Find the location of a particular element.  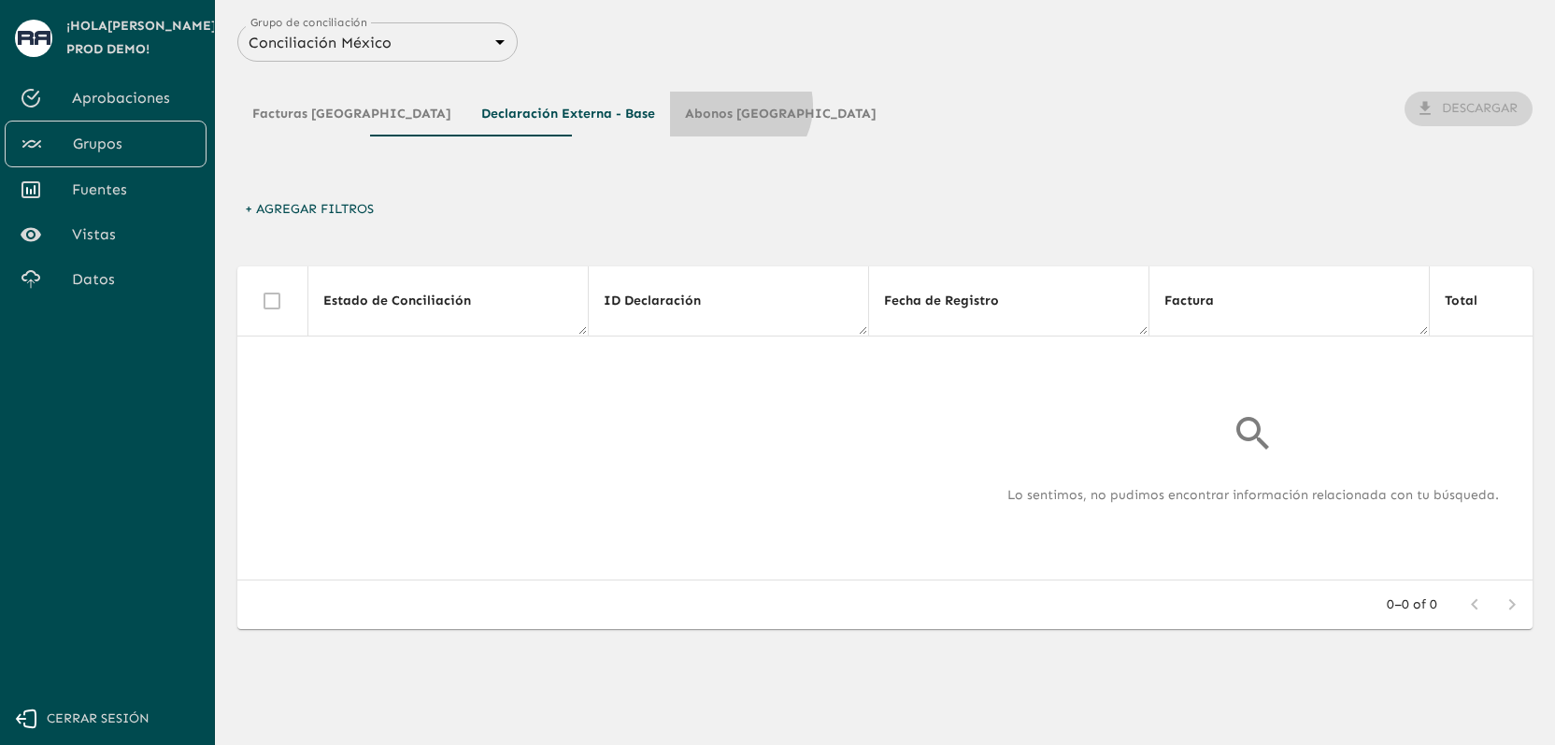

a: Aprobaciones is located at coordinates (106, 98).